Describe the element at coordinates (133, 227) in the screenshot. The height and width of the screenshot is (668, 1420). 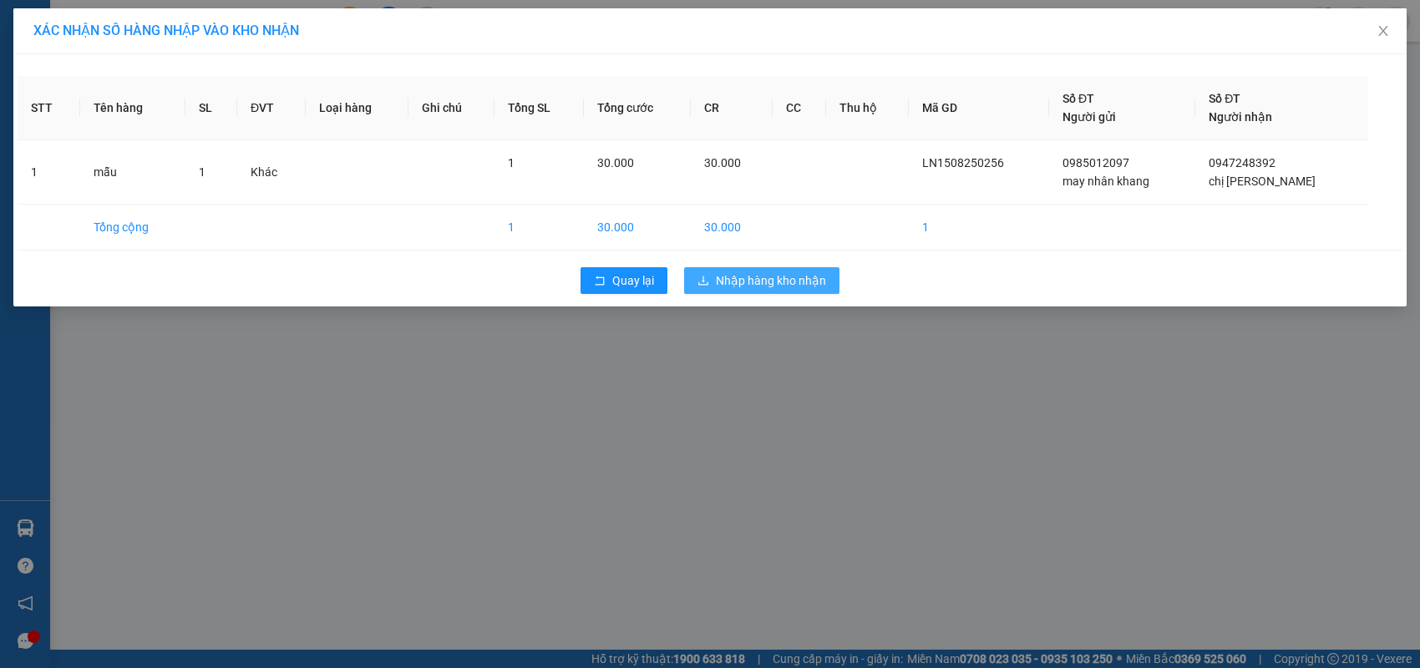
I see `td: Tổng cộng` at that location.